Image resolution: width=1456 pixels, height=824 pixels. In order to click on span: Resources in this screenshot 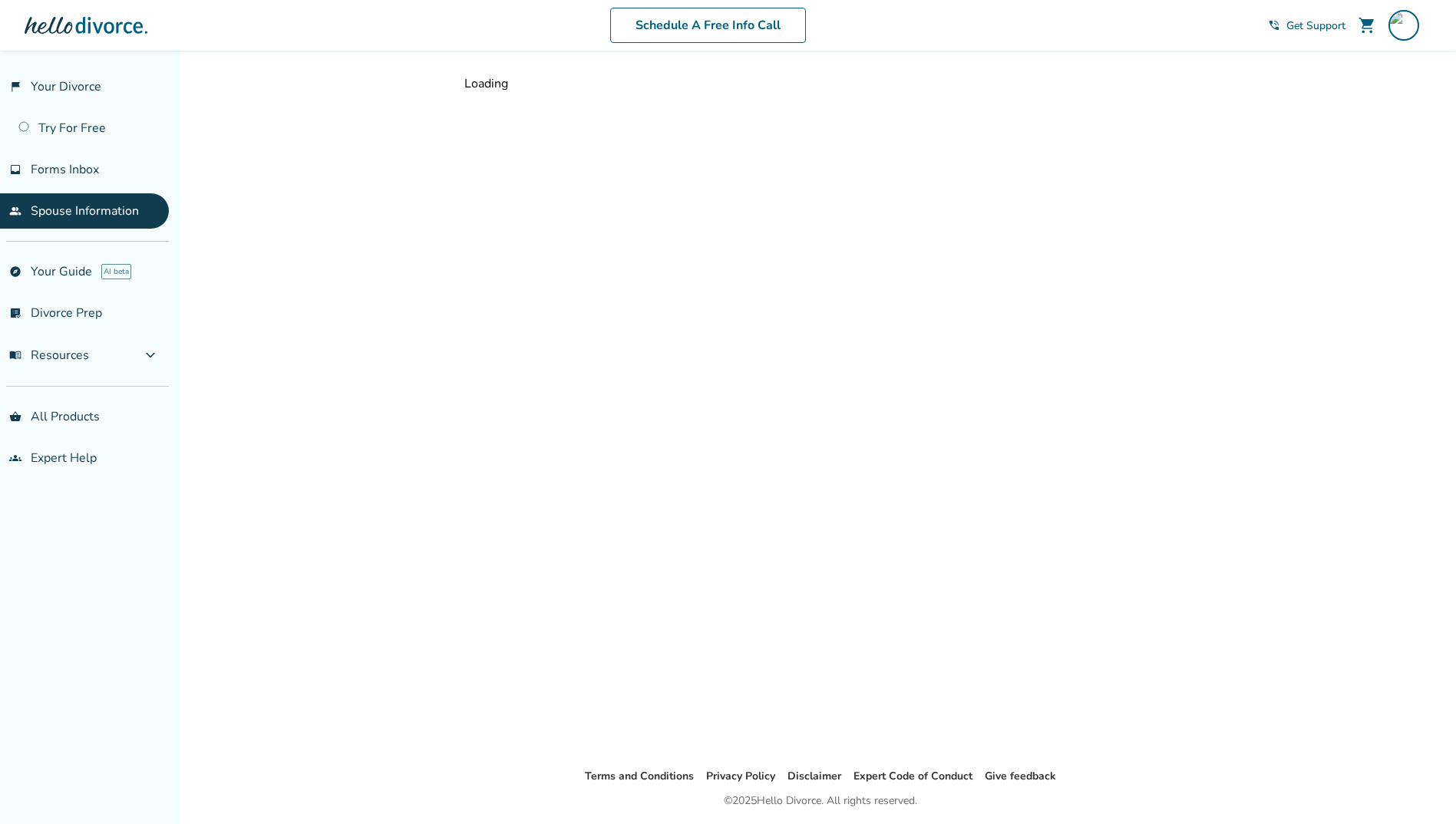, I will do `click(49, 356)`.